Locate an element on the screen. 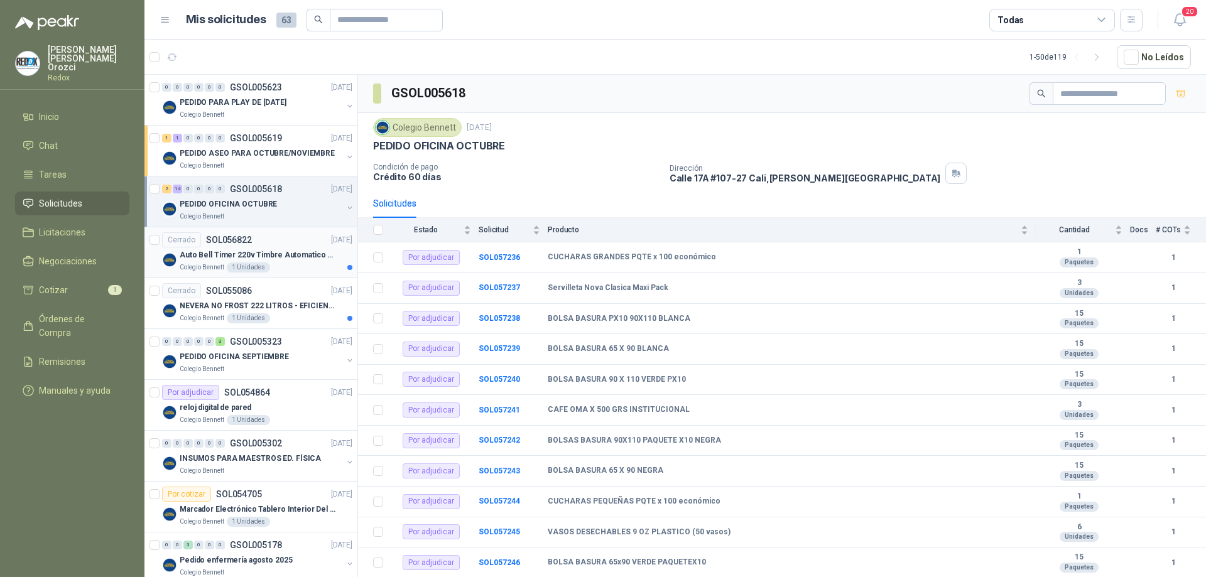  b: SOL057245 is located at coordinates (499, 532).